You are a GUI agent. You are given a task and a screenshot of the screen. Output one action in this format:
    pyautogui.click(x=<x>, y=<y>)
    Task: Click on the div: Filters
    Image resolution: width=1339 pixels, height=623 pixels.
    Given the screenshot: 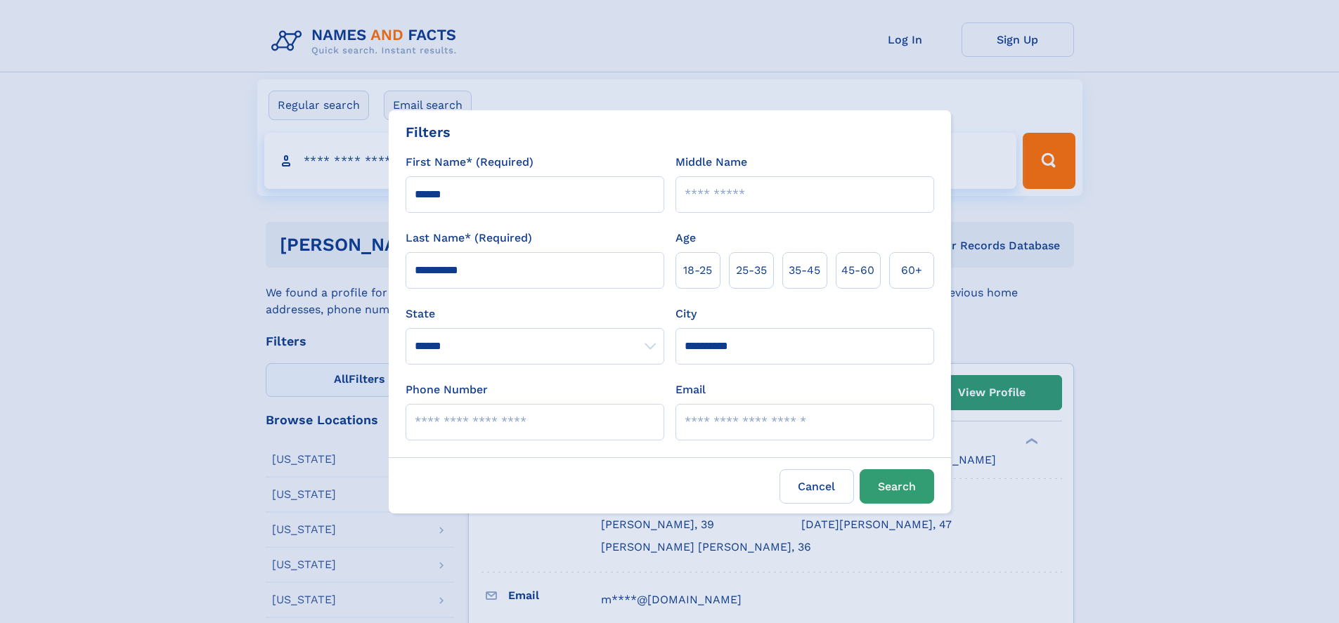 What is the action you would take?
    pyautogui.click(x=428, y=132)
    